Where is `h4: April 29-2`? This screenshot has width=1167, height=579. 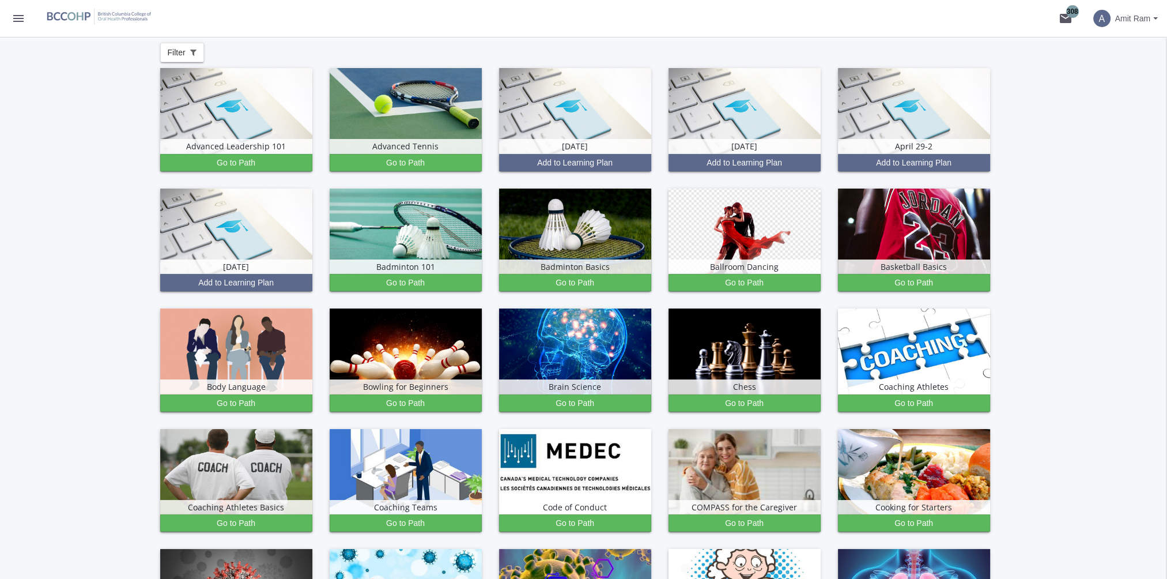
h4: April 29-2 is located at coordinates (914, 146).